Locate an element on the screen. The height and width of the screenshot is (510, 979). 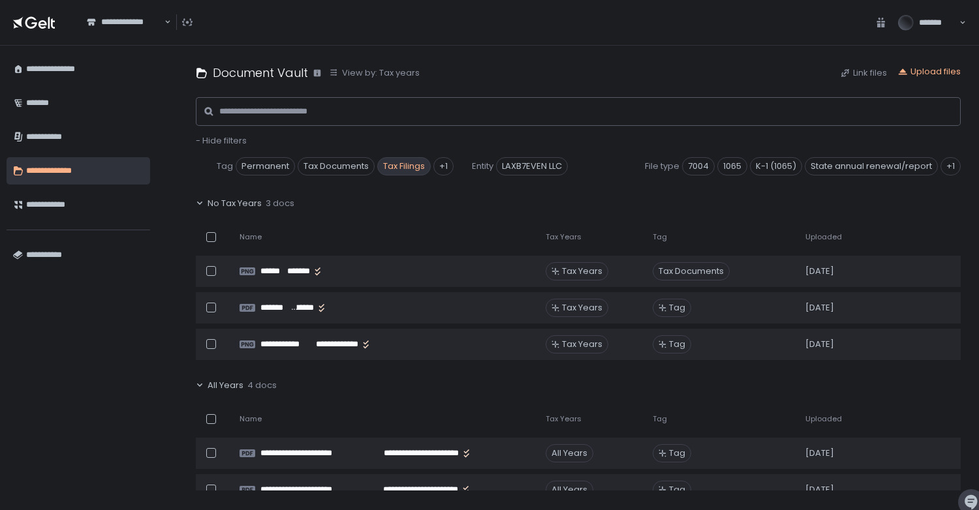
button: View by: Tax years is located at coordinates (374, 73).